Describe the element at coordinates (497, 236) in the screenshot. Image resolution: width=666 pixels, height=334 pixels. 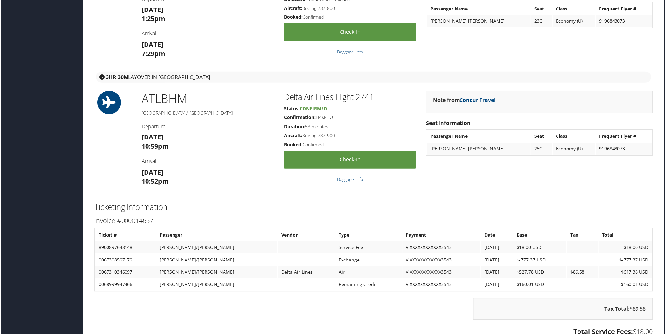
I see `th: Date` at that location.